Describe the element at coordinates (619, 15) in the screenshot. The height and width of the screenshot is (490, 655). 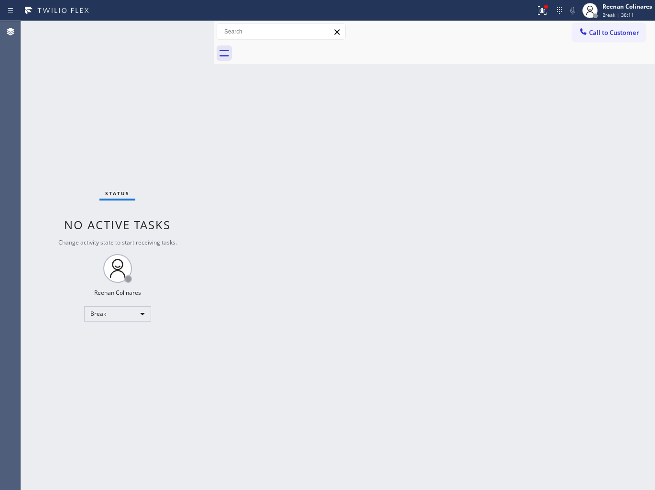
I see `span: Break | 38:11` at that location.